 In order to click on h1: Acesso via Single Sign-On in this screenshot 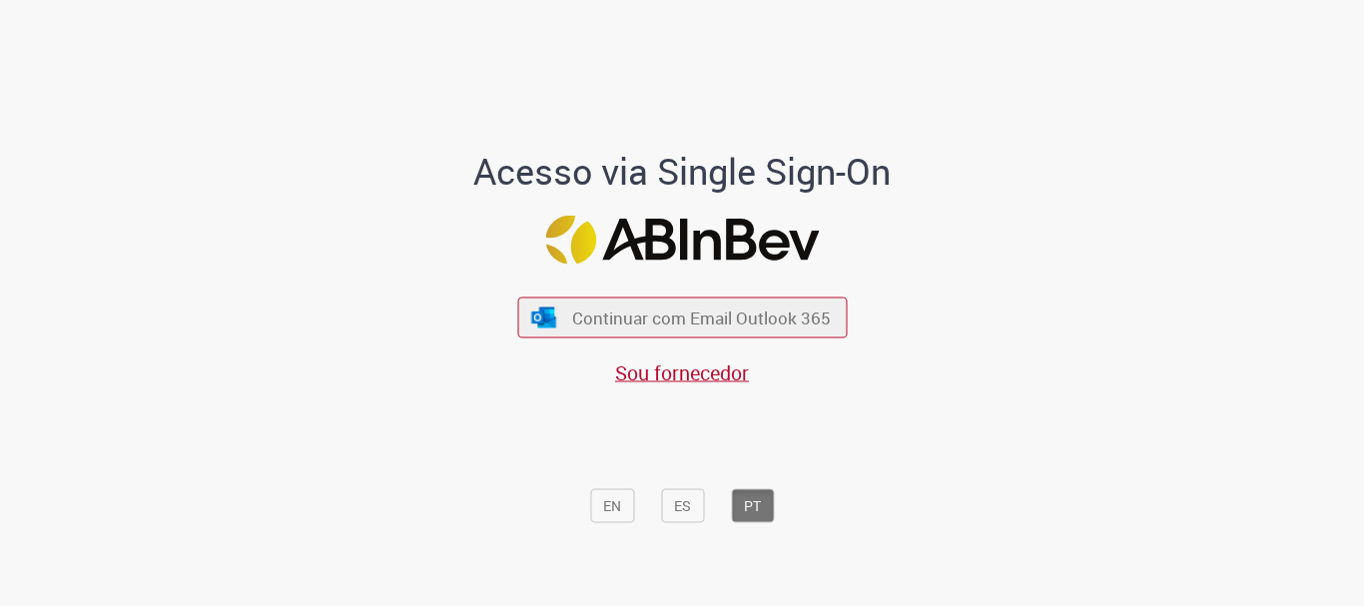, I will do `click(682, 172)`.